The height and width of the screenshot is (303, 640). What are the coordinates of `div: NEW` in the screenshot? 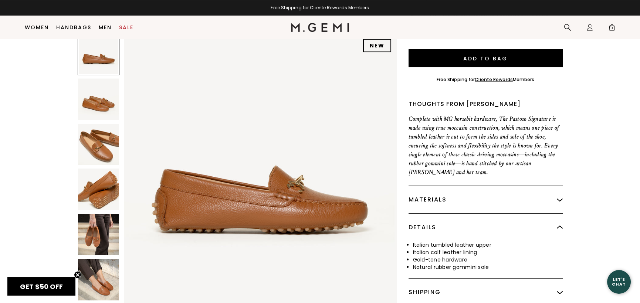 It's located at (377, 45).